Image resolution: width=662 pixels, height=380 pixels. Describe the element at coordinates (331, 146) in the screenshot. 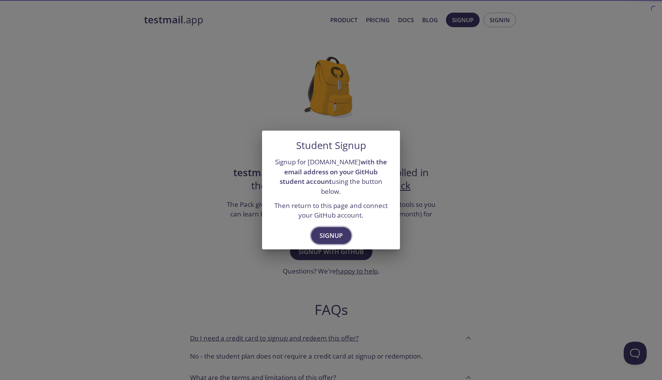

I see `h5: Student Signup` at that location.